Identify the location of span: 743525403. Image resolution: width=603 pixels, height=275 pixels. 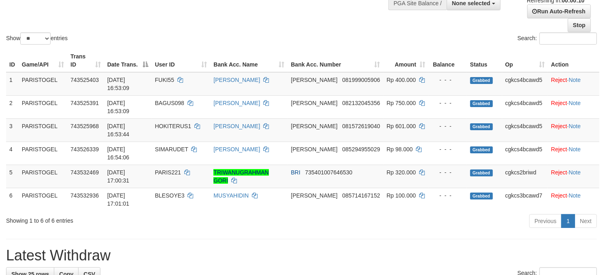
(85, 80).